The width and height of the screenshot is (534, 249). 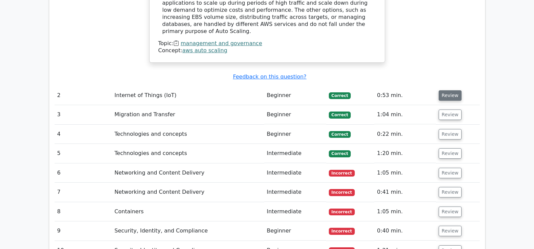 I want to click on td: 0:41 min., so click(x=405, y=192).